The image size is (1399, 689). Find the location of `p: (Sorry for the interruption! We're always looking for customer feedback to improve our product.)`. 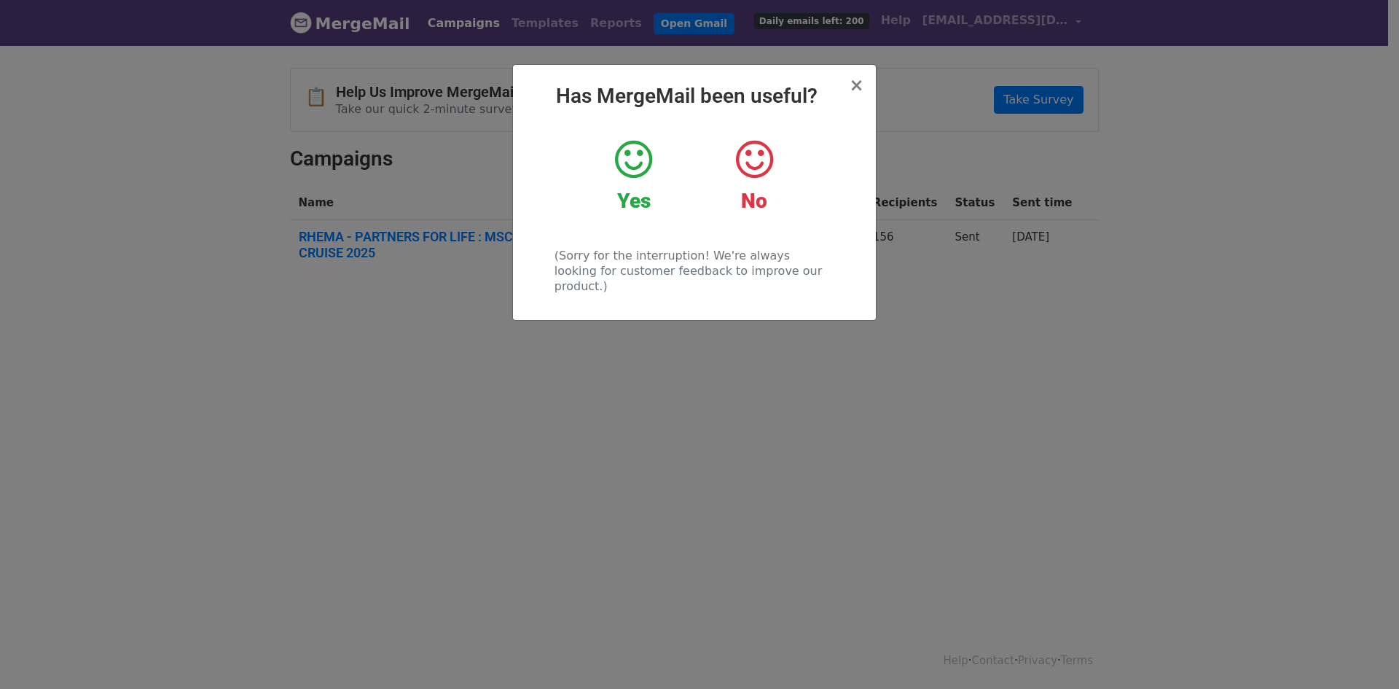

p: (Sorry for the interruption! We're always looking for customer feedback to improve our product.) is located at coordinates (694, 270).